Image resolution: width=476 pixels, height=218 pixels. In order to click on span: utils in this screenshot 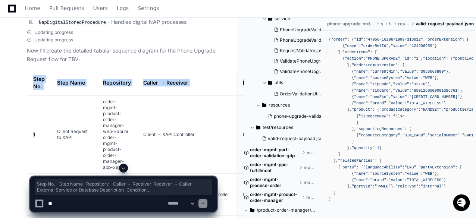, I will do `click(278, 83)`.